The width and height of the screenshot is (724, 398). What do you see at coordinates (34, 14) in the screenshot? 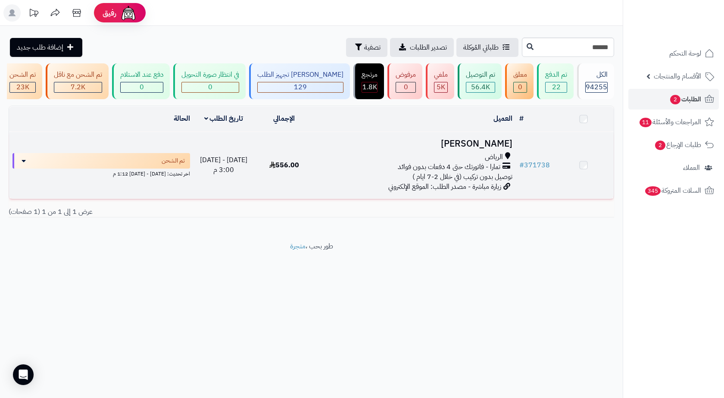
I see `a: تحديثات المنصة` at bounding box center [34, 14].